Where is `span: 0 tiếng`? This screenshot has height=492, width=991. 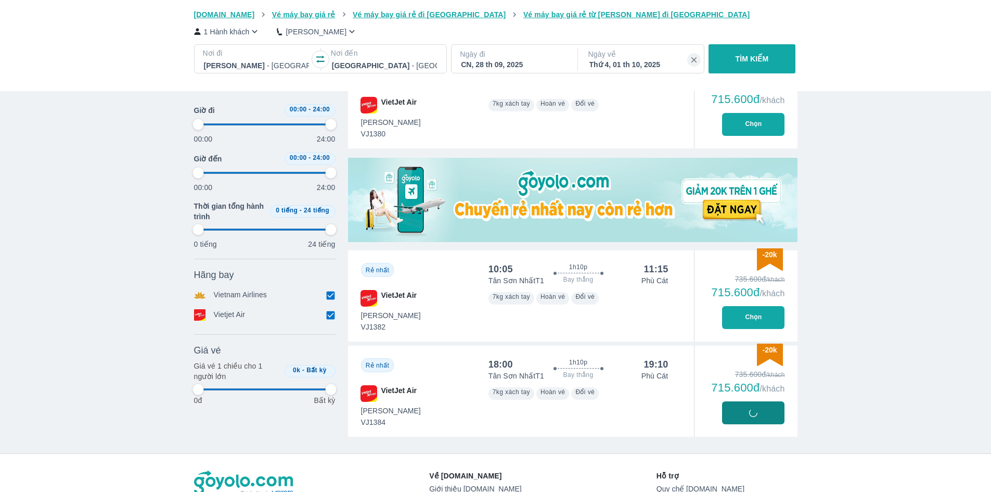
span: 0 tiếng is located at coordinates (287, 210).